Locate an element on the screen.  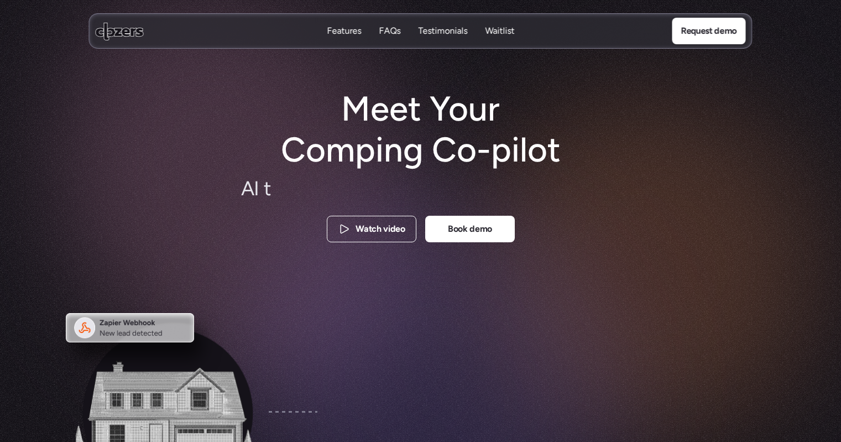
span: g is located at coordinates (434, 194).